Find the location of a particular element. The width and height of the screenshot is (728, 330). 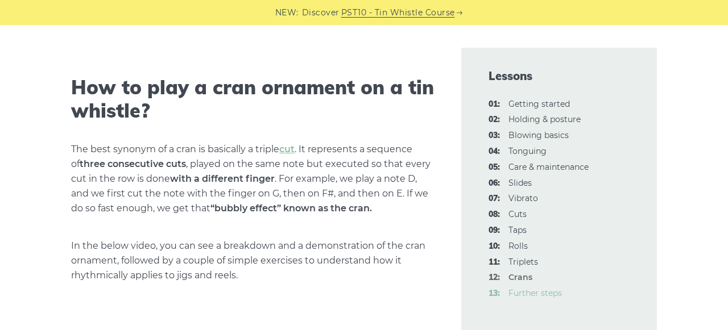

span: 08: is located at coordinates (494, 215).